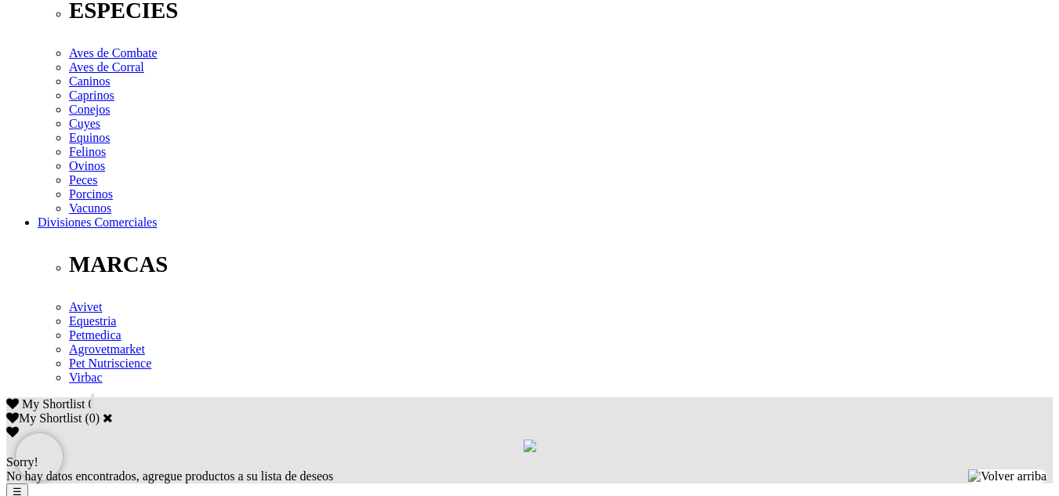 This screenshot has height=496, width=1059. Describe the element at coordinates (85, 307) in the screenshot. I see `span: Avivet` at that location.